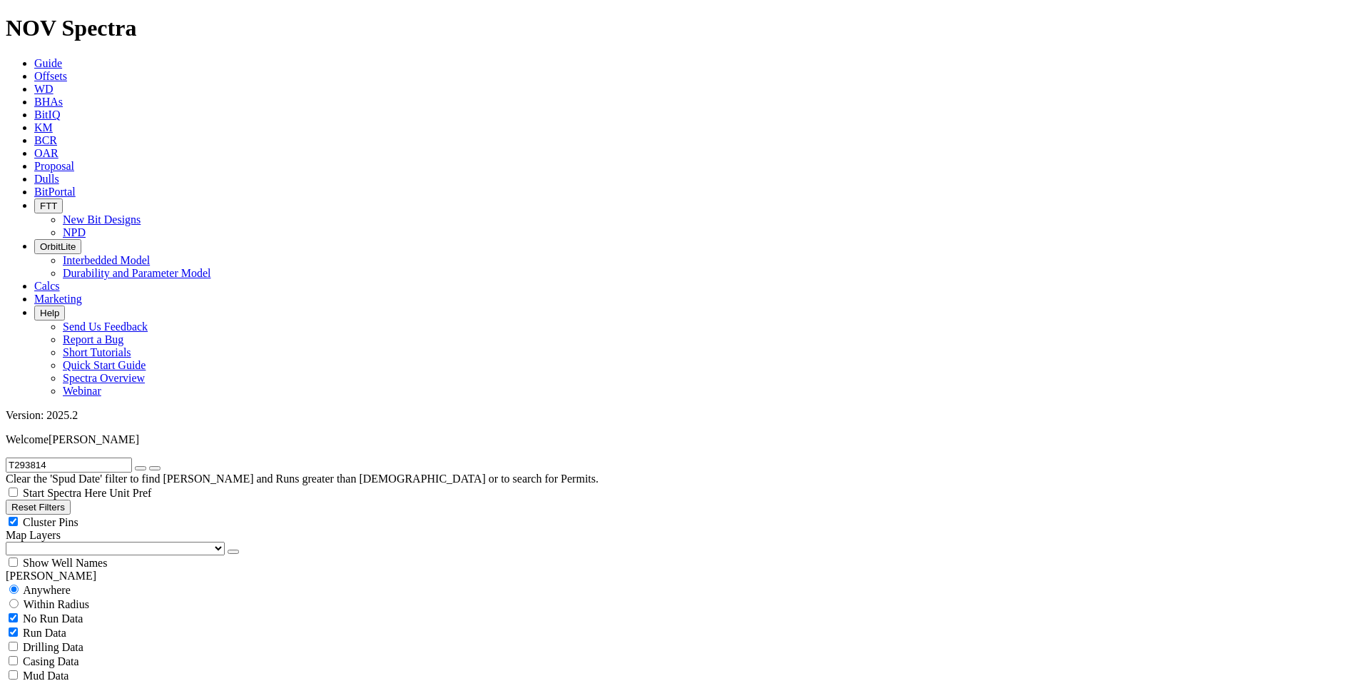 Image resolution: width=1364 pixels, height=681 pixels. I want to click on a: Report a Bug, so click(93, 339).